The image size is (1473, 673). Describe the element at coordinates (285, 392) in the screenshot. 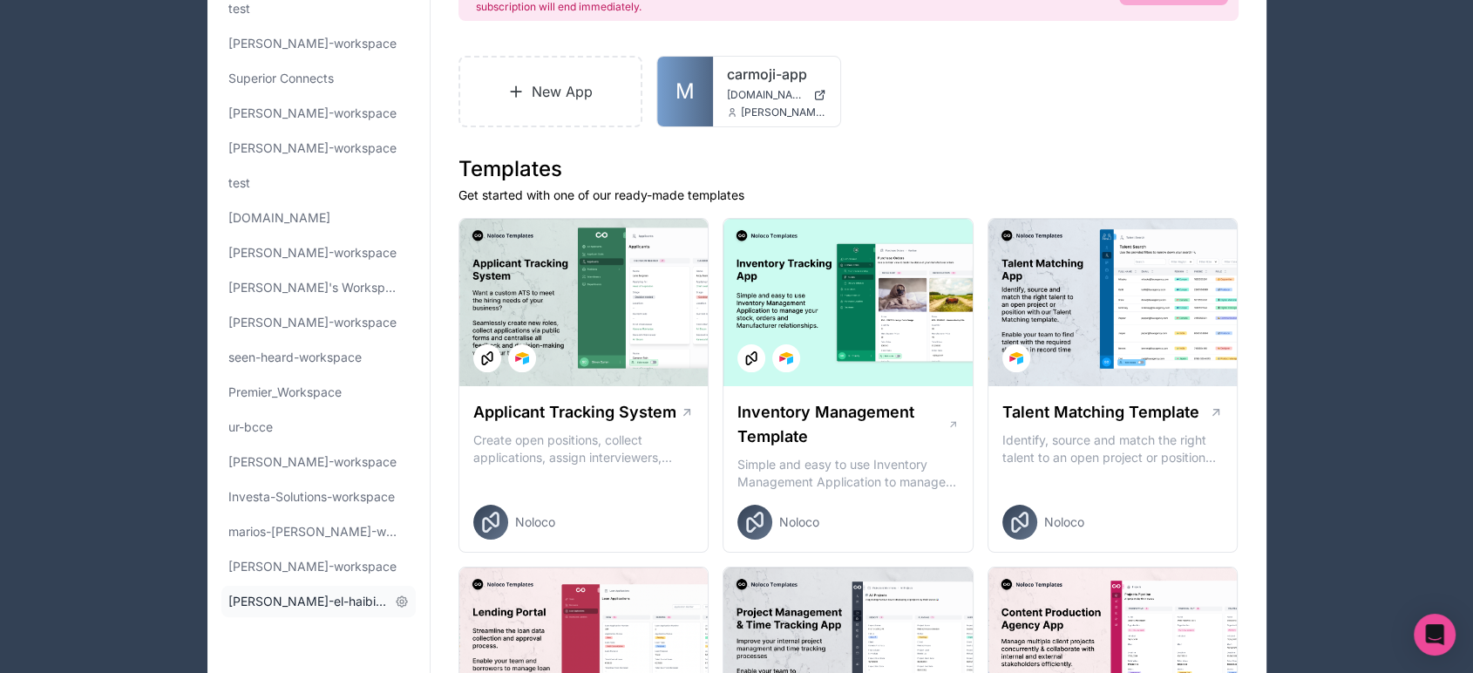

I see `span: Premier_Workspace` at that location.